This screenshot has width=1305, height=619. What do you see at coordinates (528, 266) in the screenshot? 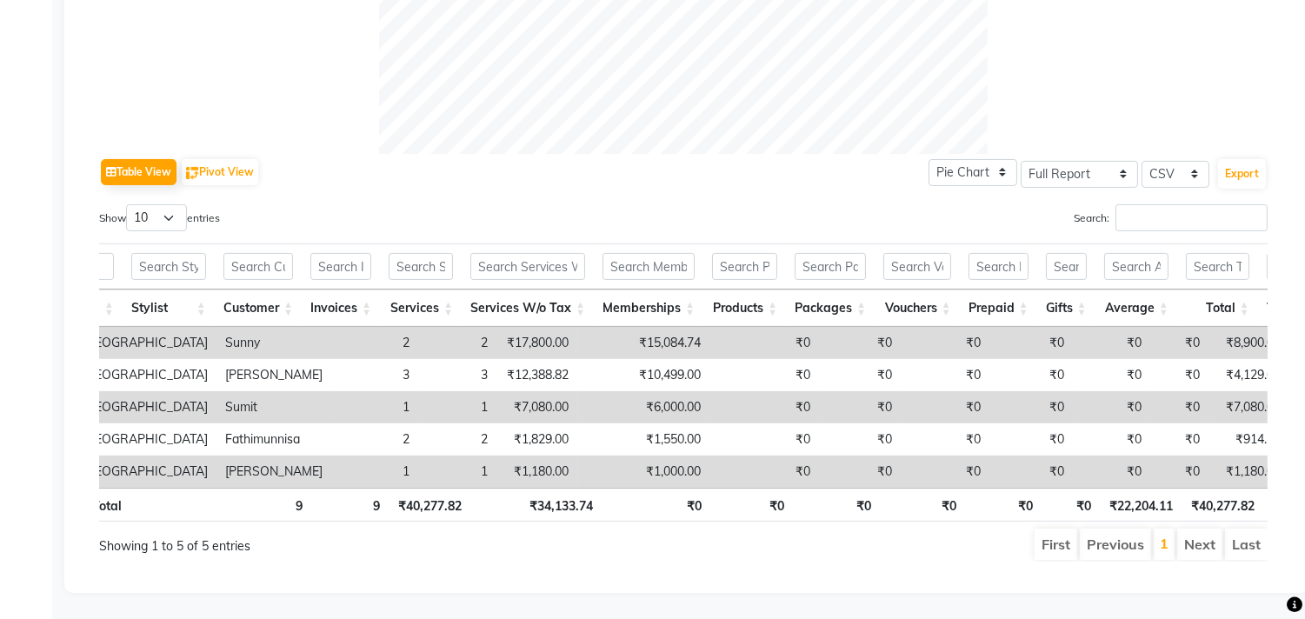
I see `input: Search Services W/o Tax` at bounding box center [528, 266].